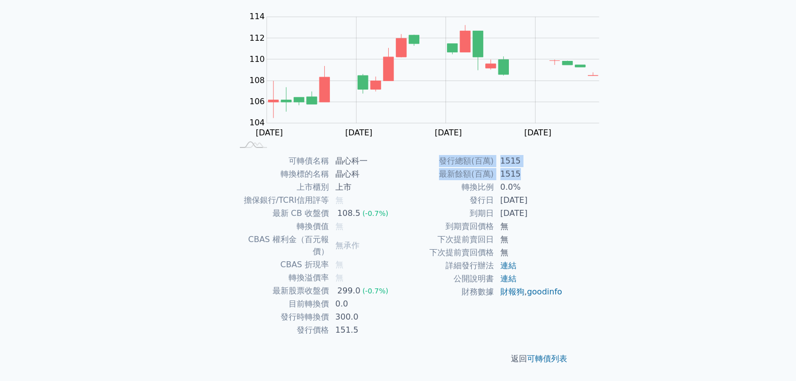 Image resolution: width=796 pixels, height=381 pixels. I want to click on tspan: 112, so click(257, 38).